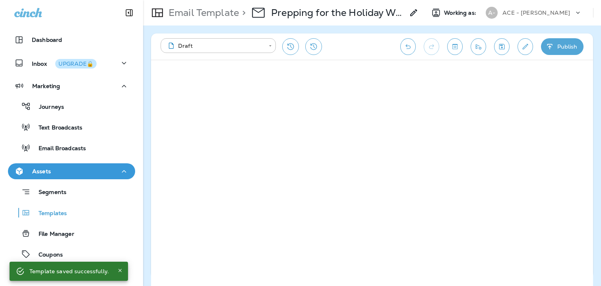 Image resolution: width=601 pixels, height=286 pixels. What do you see at coordinates (47, 255) in the screenshot?
I see `p: Coupons` at bounding box center [47, 255].